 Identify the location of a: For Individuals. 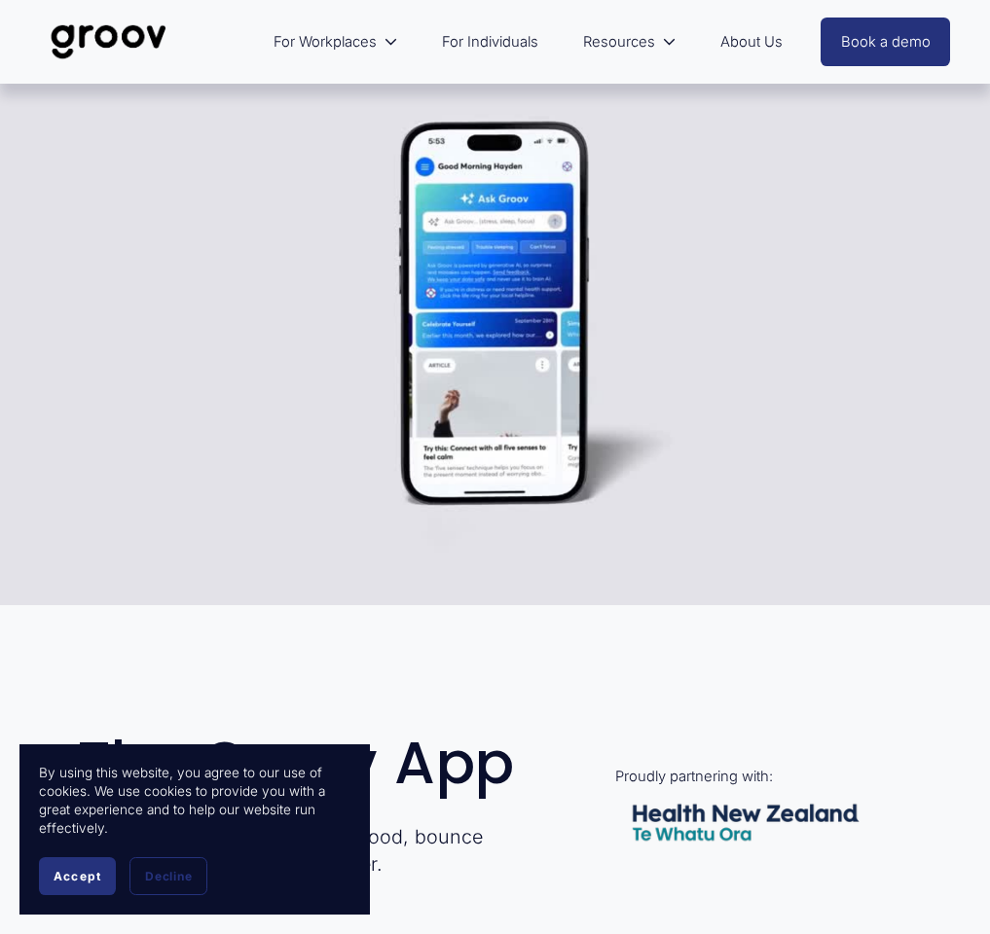
(489, 42).